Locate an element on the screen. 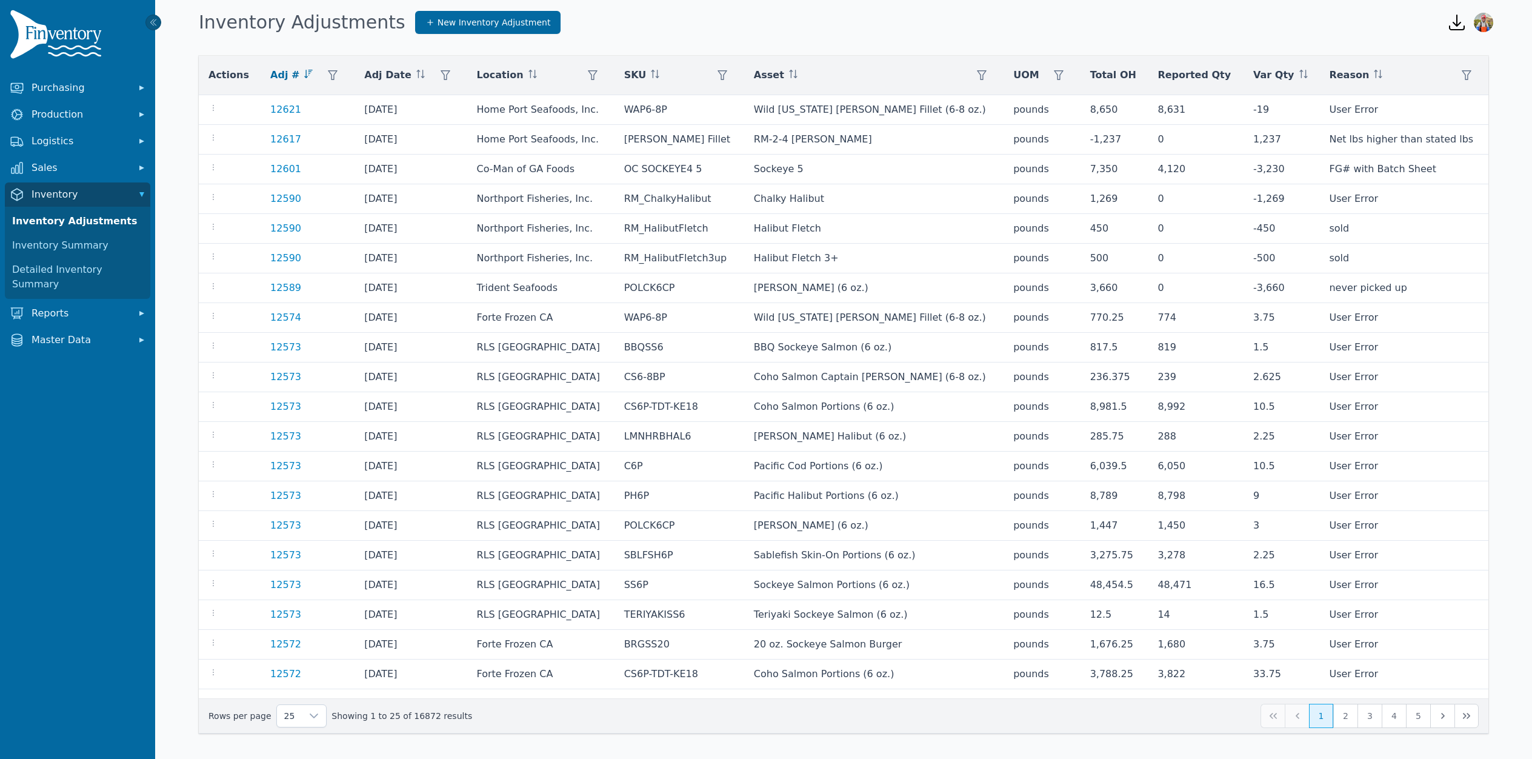 The height and width of the screenshot is (759, 1532). td: -1,237 is located at coordinates (1115, 139).